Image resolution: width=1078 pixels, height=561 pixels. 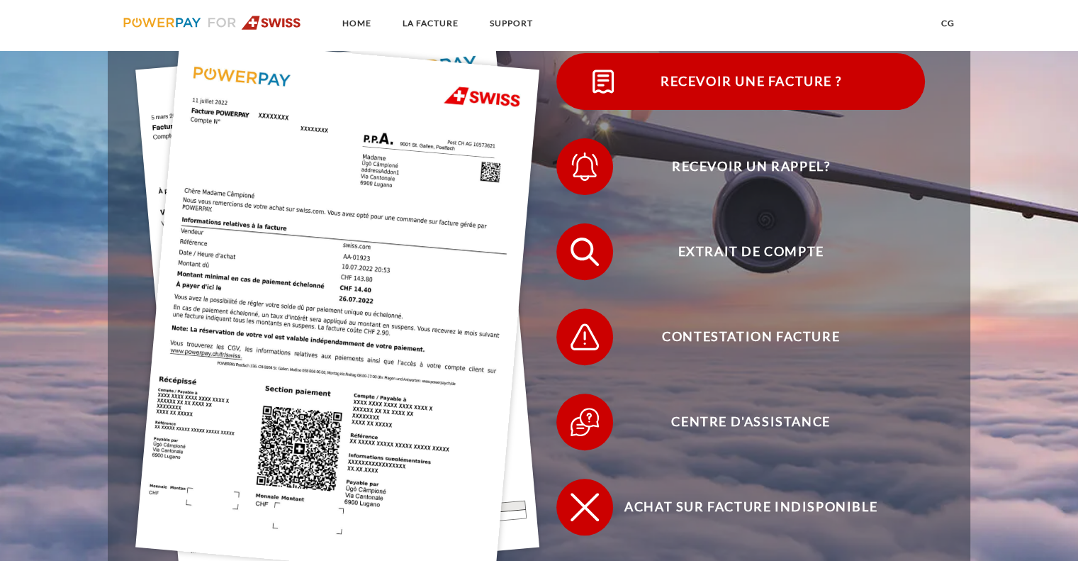 What do you see at coordinates (741, 507) in the screenshot?
I see `button: Achat sur facture indisponible` at bounding box center [741, 507].